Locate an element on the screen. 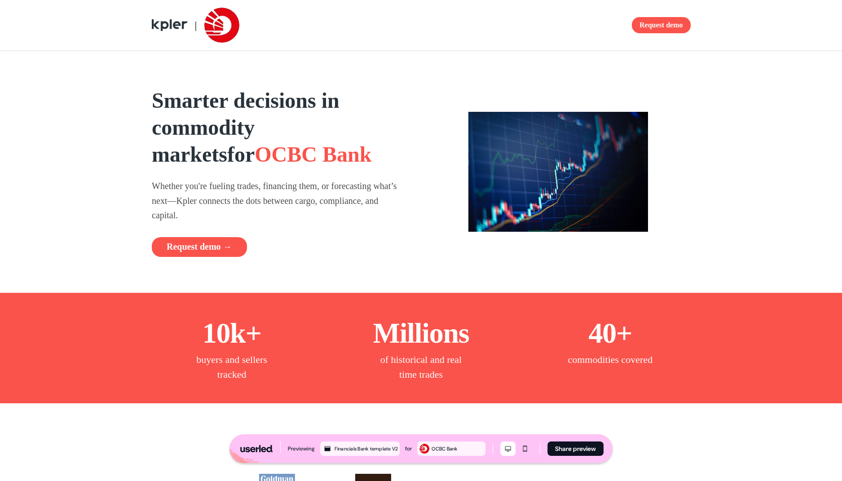  button: Desktop mode is located at coordinates (508, 449).